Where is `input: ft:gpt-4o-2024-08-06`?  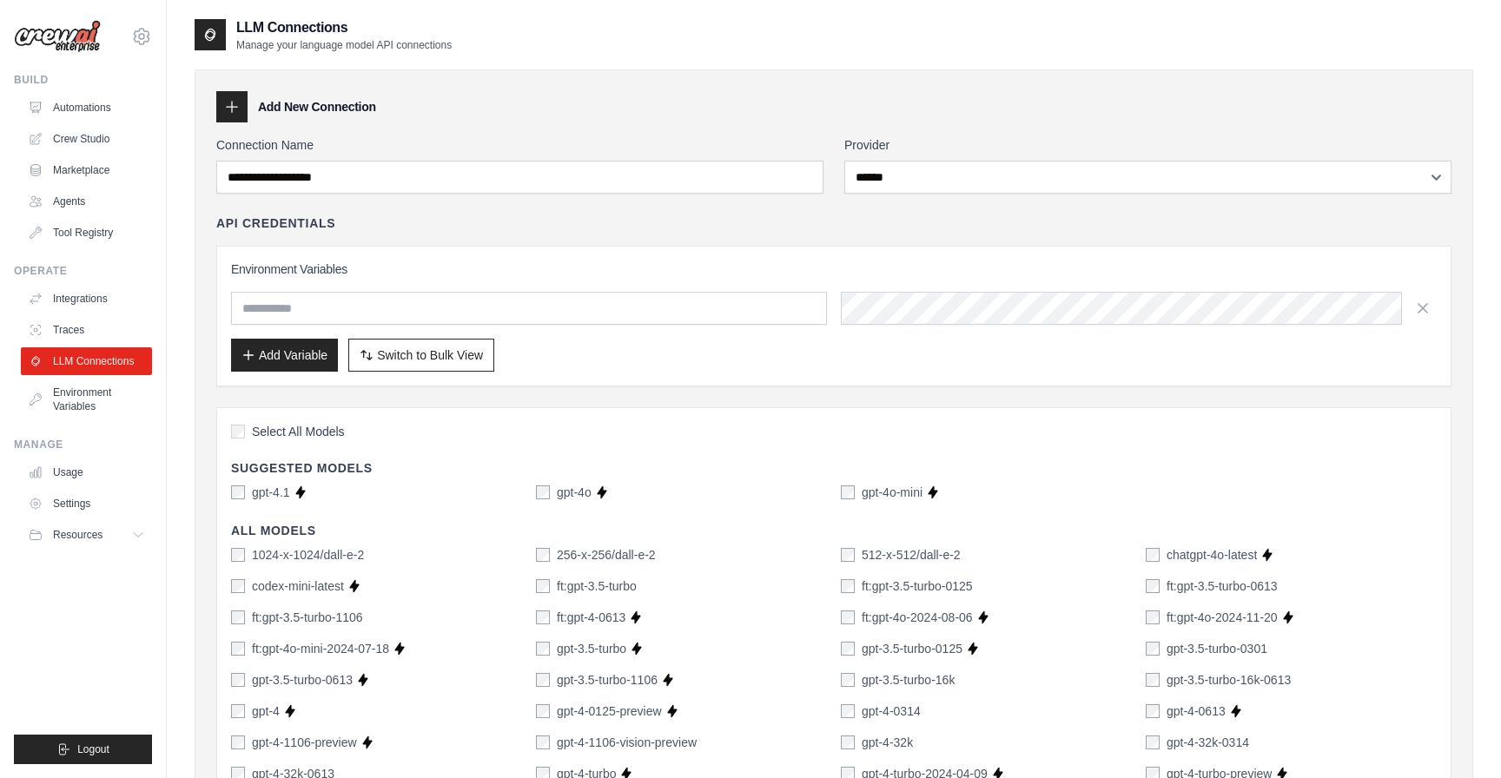
input: ft:gpt-4o-2024-08-06 is located at coordinates (848, 618).